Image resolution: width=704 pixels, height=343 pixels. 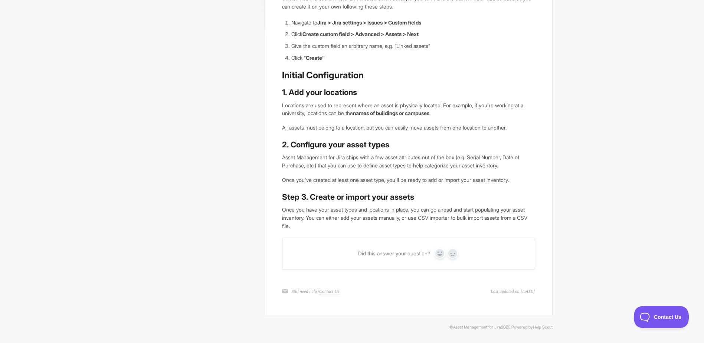 I want to click on h3: 1. Add your locations, so click(x=408, y=92).